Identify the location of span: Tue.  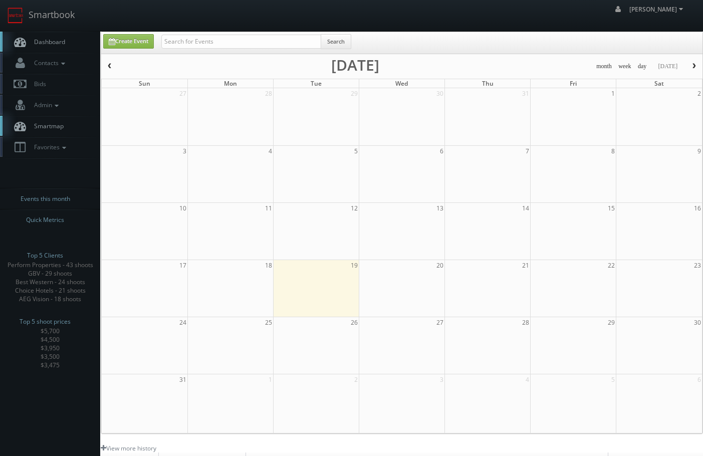
(316, 83).